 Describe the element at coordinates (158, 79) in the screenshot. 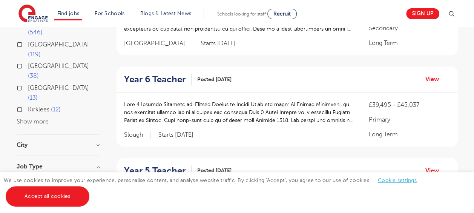

I see `a: Year 6 Teacher` at that location.